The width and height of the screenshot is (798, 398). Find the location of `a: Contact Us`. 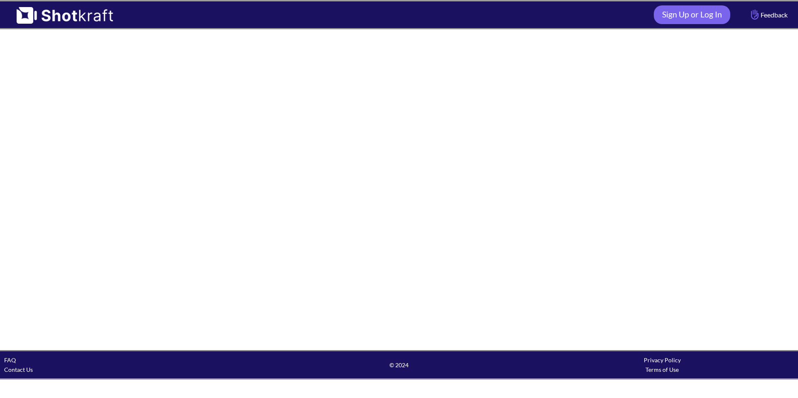

a: Contact Us is located at coordinates (18, 370).